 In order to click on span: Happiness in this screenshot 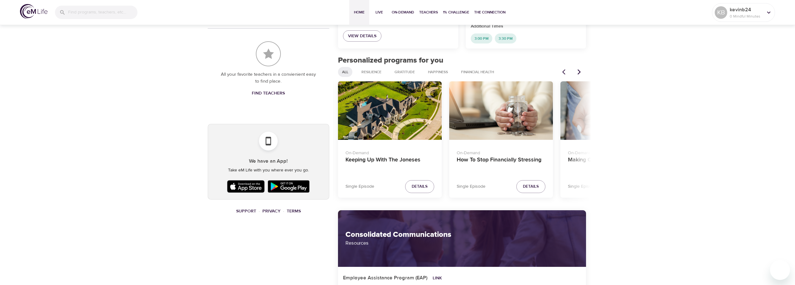, I will do `click(438, 72)`.